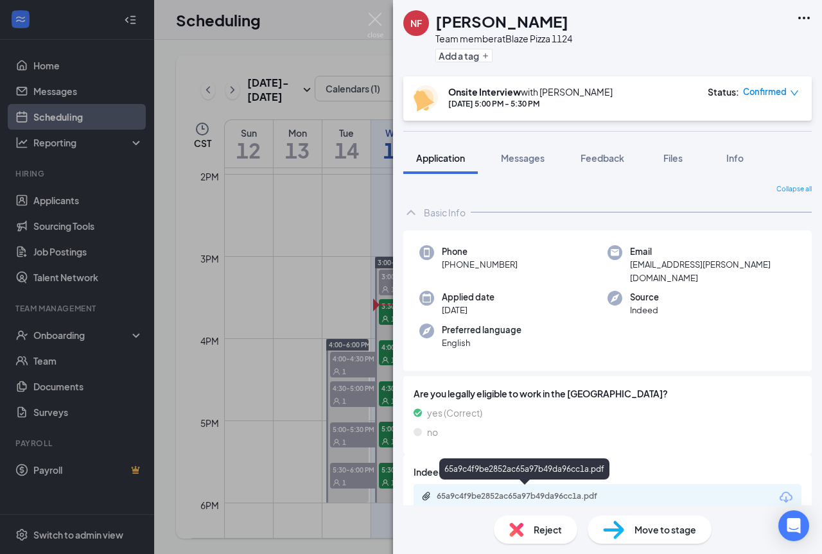 This screenshot has height=554, width=822. I want to click on div: Team member at Blaze Pizza 1124, so click(503, 39).